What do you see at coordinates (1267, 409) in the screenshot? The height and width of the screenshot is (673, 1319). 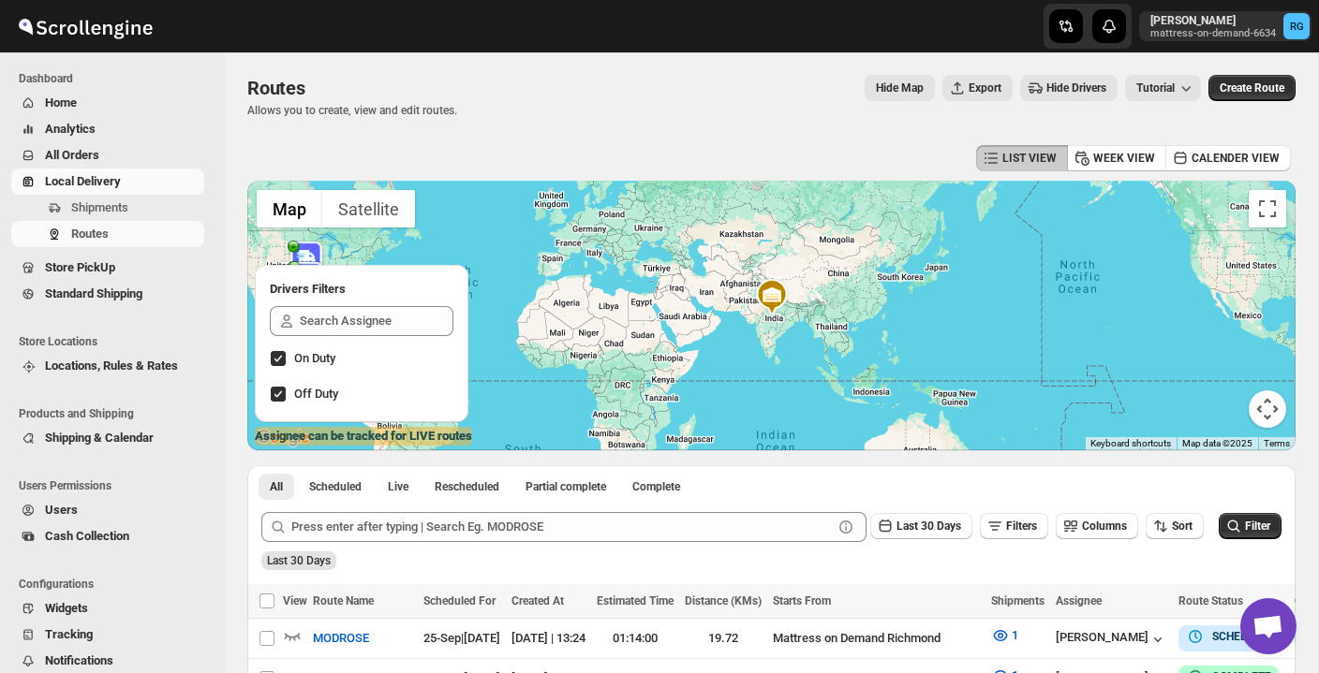 I see `button: Map camera controls` at bounding box center [1267, 409].